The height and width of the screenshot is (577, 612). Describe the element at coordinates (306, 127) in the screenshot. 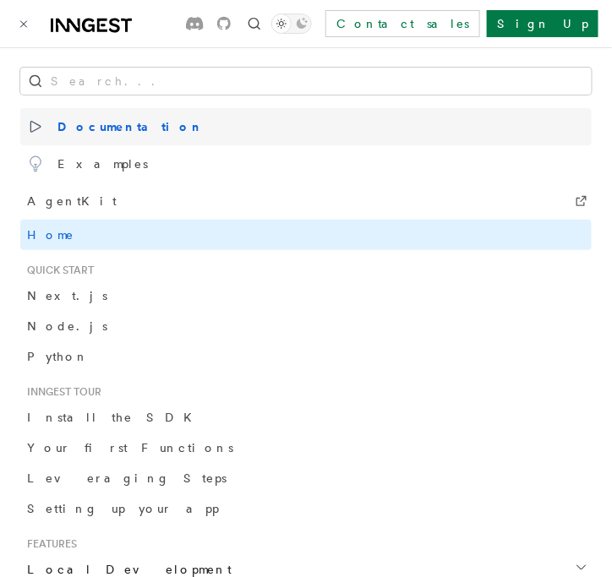

I see `a: Documentation` at that location.